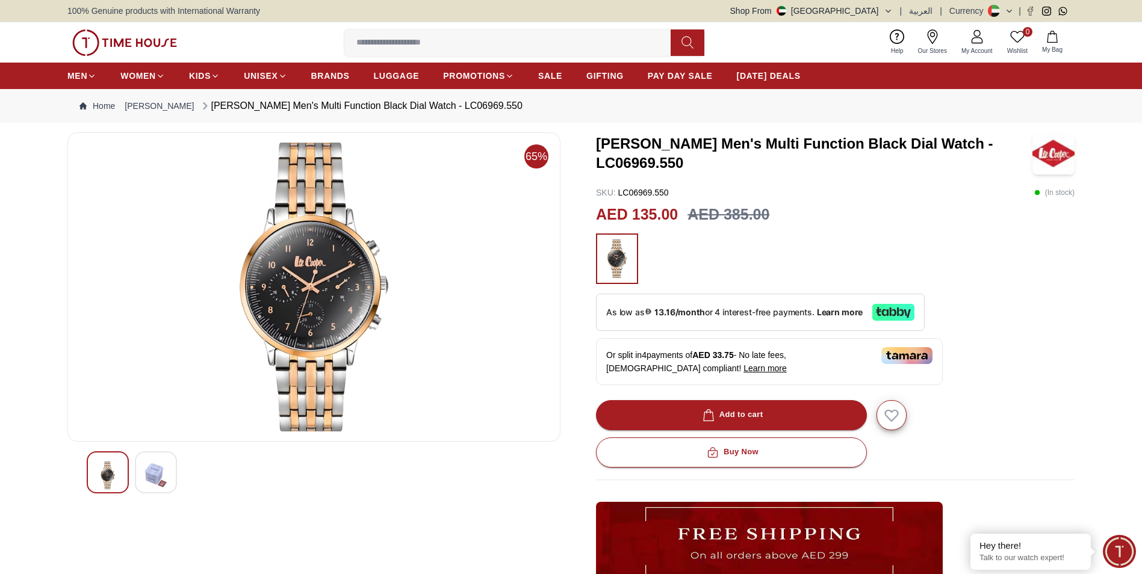 The image size is (1142, 574). What do you see at coordinates (1018, 51) in the screenshot?
I see `span: Wishlist` at bounding box center [1018, 51].